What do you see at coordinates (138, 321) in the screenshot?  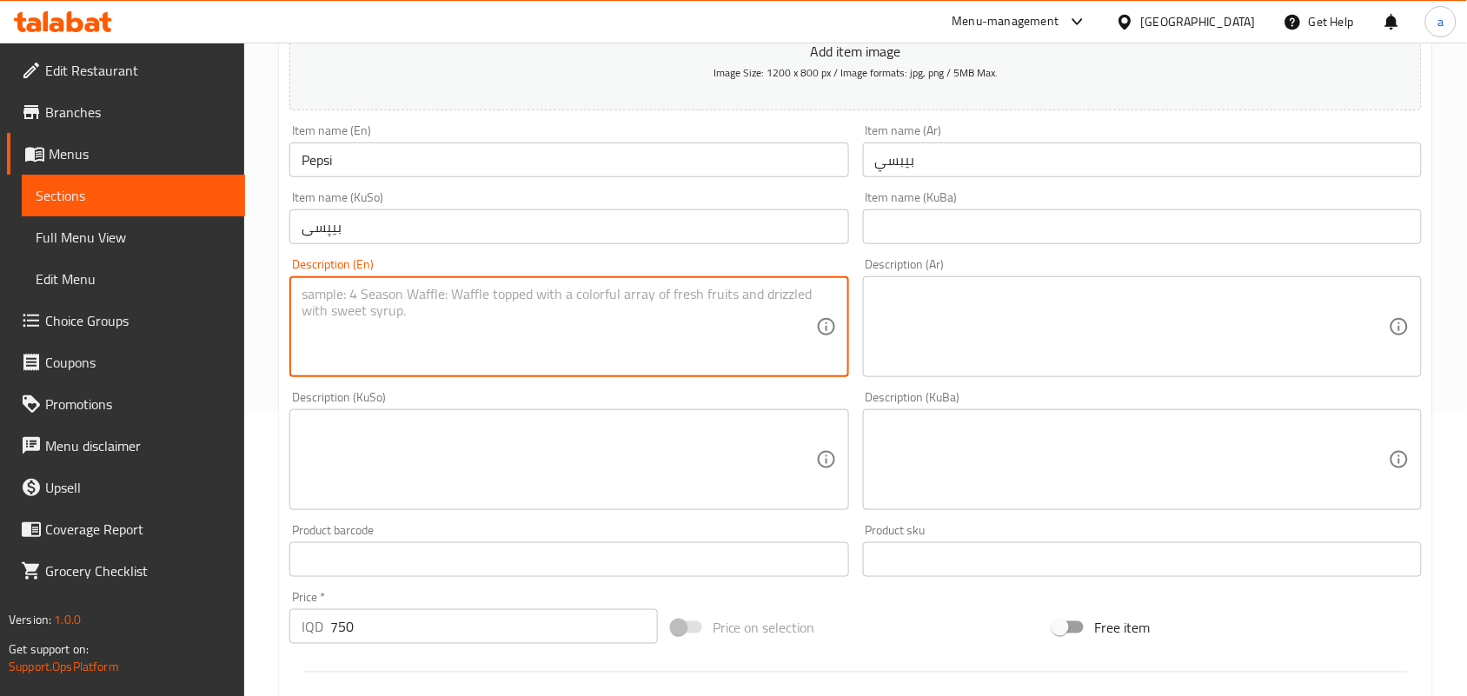 I see `span: Choice Groups` at bounding box center [138, 321].